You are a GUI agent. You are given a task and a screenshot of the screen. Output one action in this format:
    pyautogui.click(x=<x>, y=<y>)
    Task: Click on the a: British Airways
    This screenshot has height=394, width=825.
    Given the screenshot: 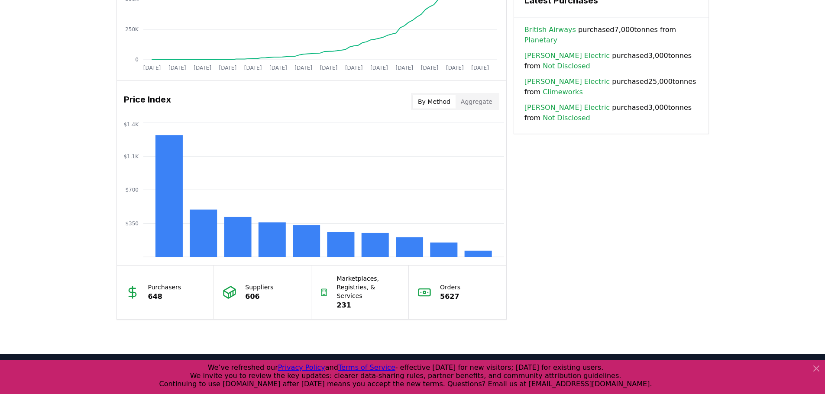 What is the action you would take?
    pyautogui.click(x=550, y=30)
    